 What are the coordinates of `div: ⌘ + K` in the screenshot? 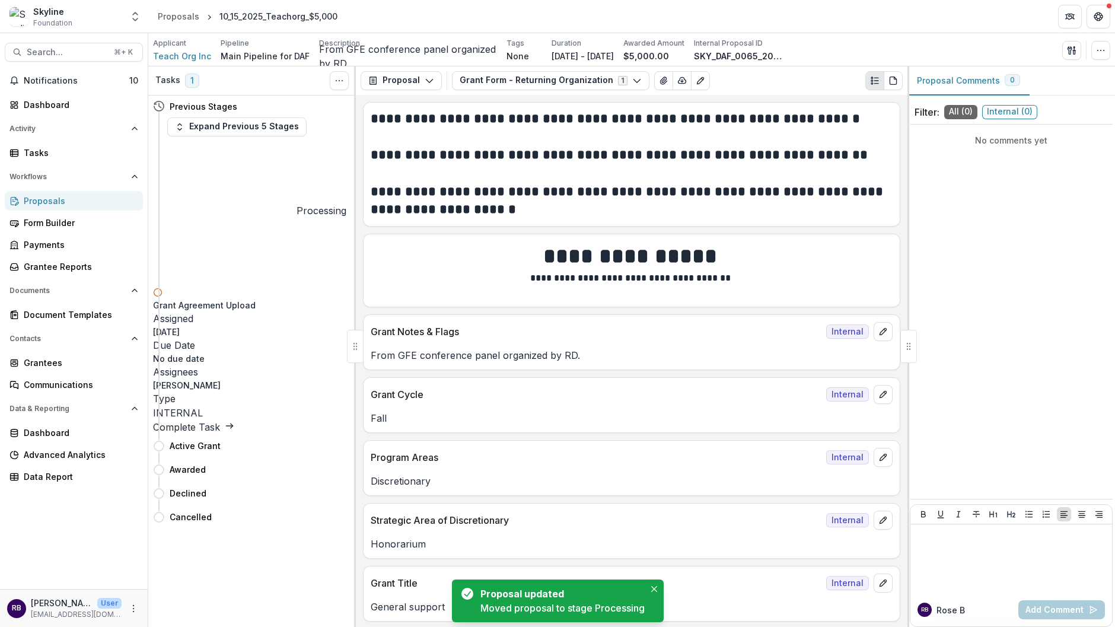 It's located at (123, 52).